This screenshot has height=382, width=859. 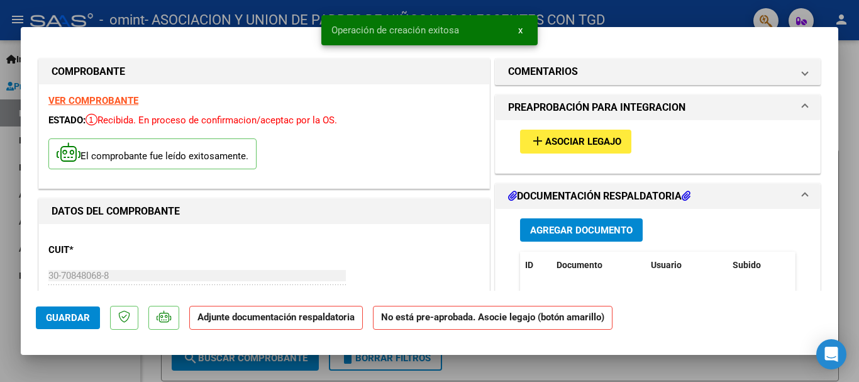 What do you see at coordinates (276, 317) in the screenshot?
I see `strong: Adjunte documentación respaldatoria` at bounding box center [276, 317].